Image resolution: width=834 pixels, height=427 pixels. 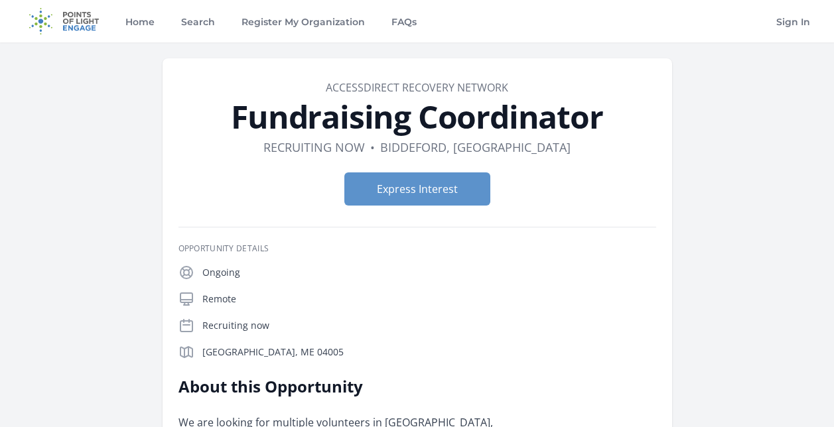 I want to click on h1: Fundraising Coordinator, so click(x=418, y=117).